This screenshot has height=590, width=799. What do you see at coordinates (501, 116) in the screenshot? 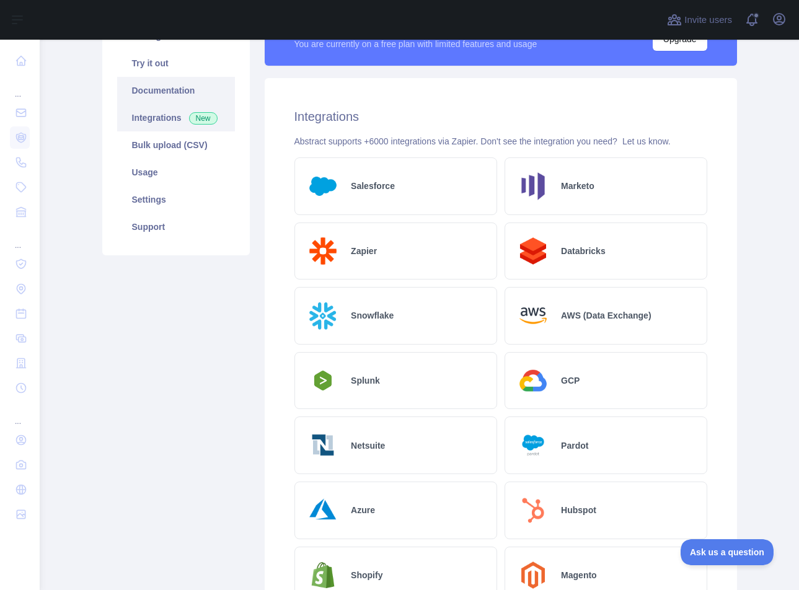
I see `h2: Integrations` at bounding box center [501, 116].